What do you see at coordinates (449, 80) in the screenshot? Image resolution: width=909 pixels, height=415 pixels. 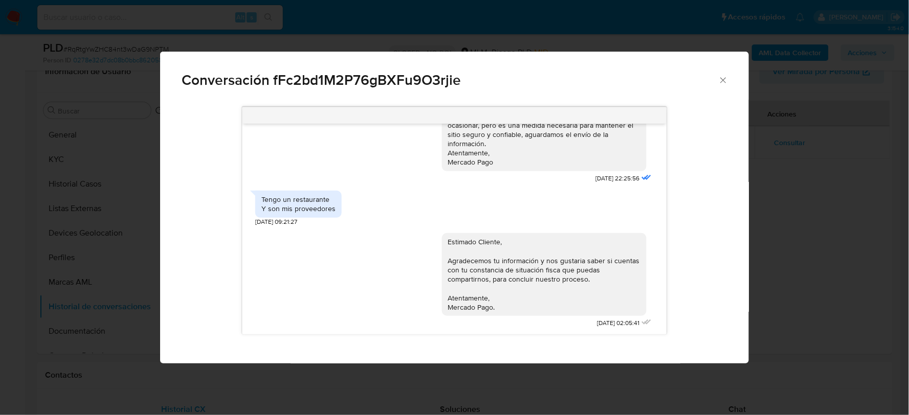 I see `span: Conversación fFc2bd1M2P76gBXFu9O3rjie` at bounding box center [449, 80].